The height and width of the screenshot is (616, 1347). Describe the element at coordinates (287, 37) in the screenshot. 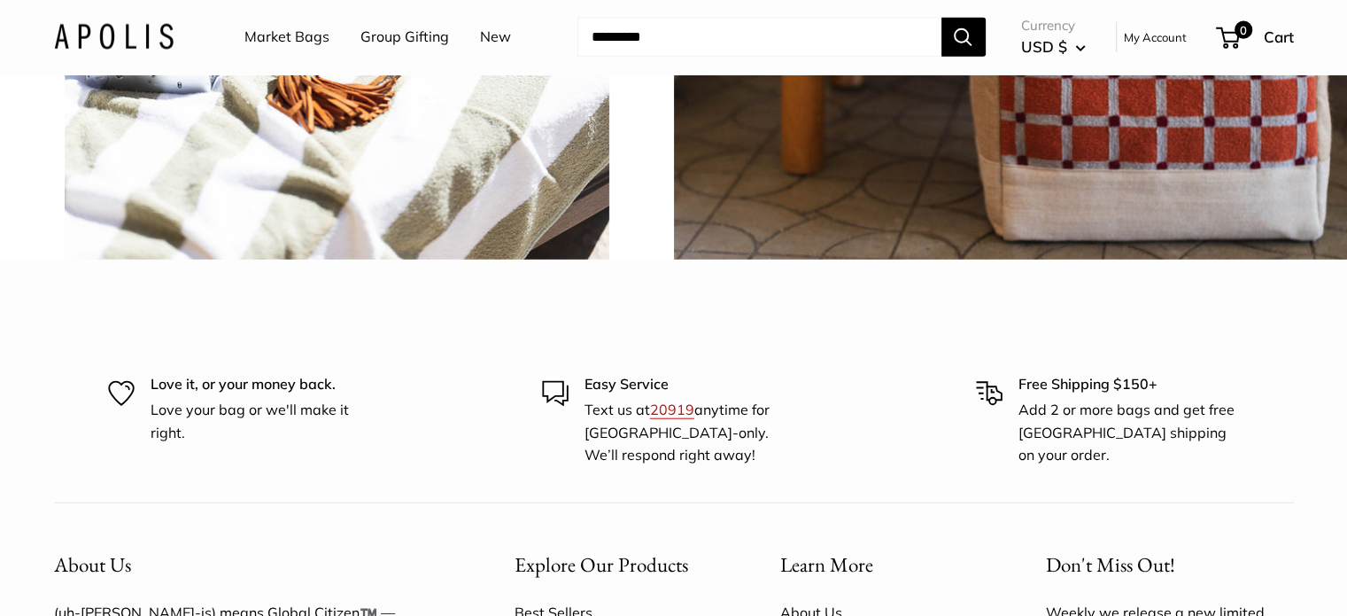

I see `a: Market Bags` at that location.